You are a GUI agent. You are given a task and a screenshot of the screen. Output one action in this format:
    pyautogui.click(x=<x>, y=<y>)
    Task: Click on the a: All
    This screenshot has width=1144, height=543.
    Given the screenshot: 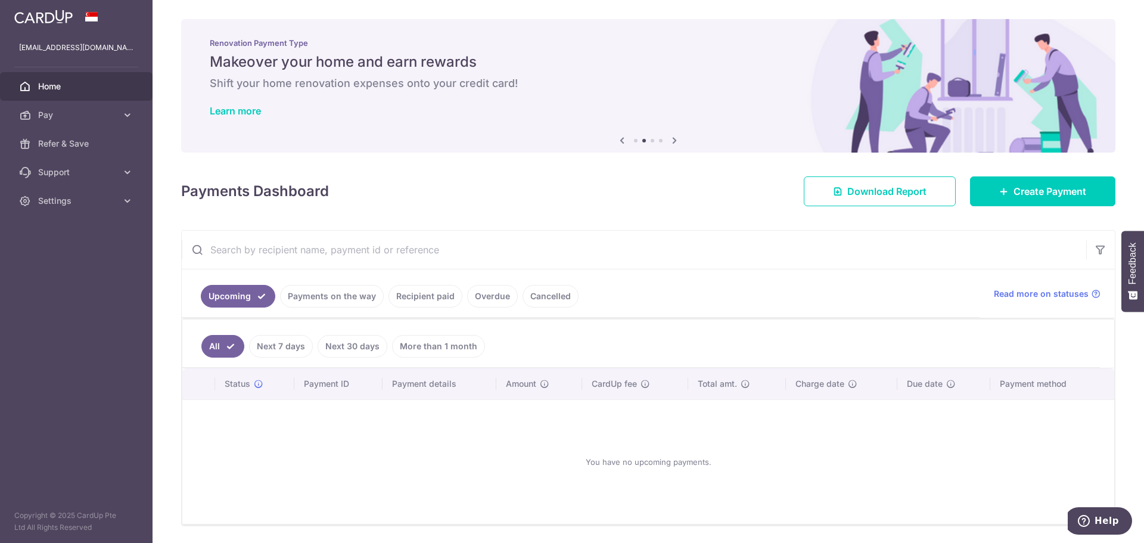 What is the action you would take?
    pyautogui.click(x=223, y=346)
    